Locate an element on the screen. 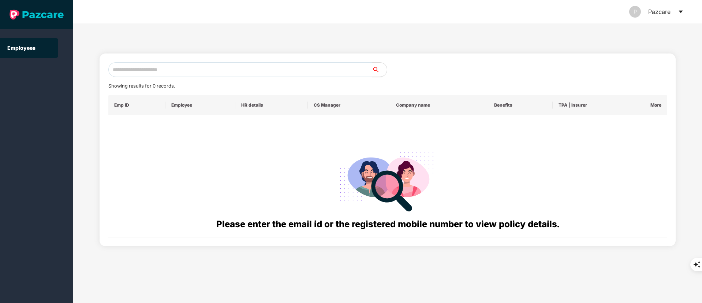 This screenshot has width=702, height=303. th: Benefits is located at coordinates (521, 105).